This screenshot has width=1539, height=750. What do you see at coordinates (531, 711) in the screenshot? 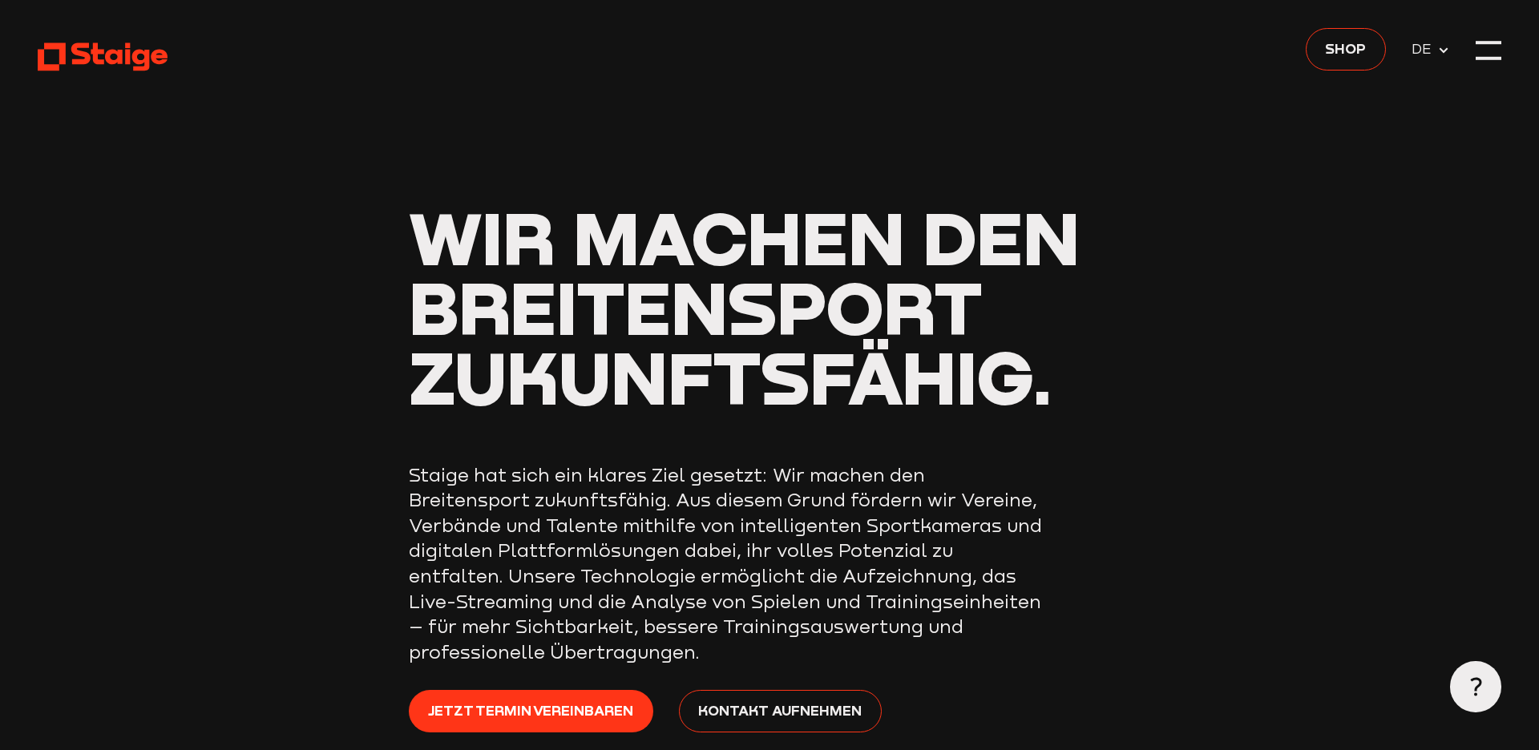
I see `span: Jetzt Termin vereinbaren` at bounding box center [531, 711].